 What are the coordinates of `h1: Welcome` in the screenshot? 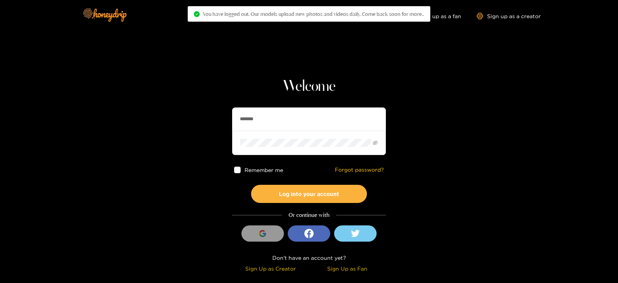 It's located at (309, 87).